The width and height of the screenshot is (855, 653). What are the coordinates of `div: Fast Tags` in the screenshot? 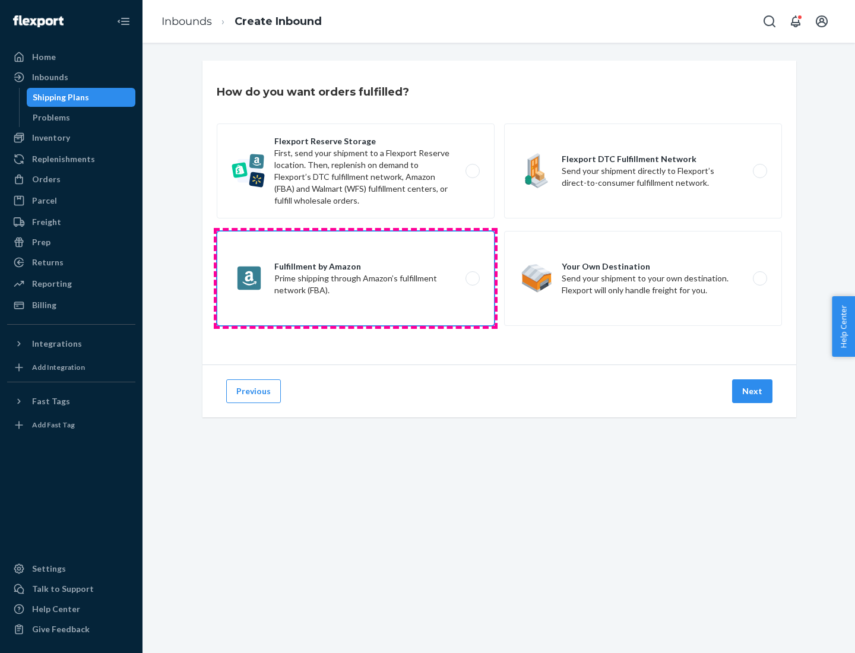 It's located at (51, 401).